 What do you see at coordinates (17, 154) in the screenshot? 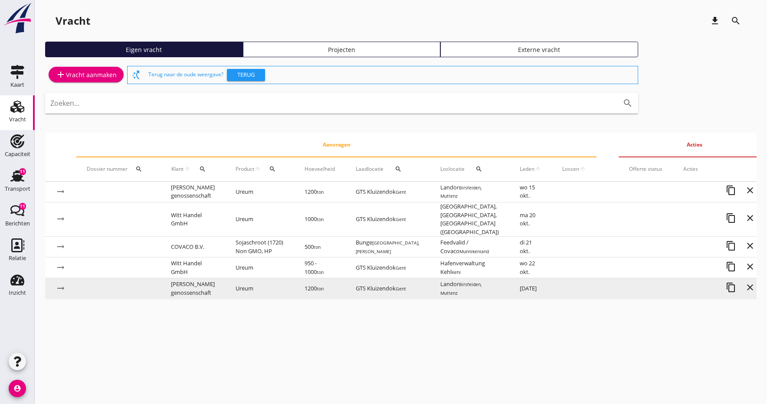
I see `div: Capaciteit` at bounding box center [17, 154].